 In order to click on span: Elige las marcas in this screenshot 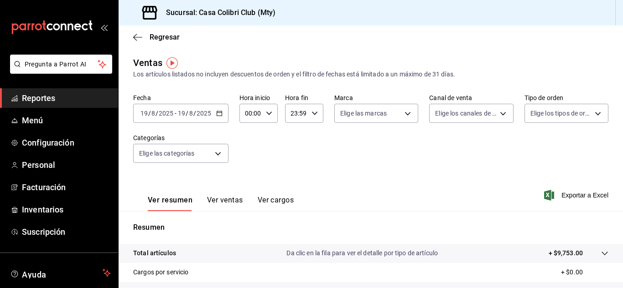, I will do `click(363, 113)`.